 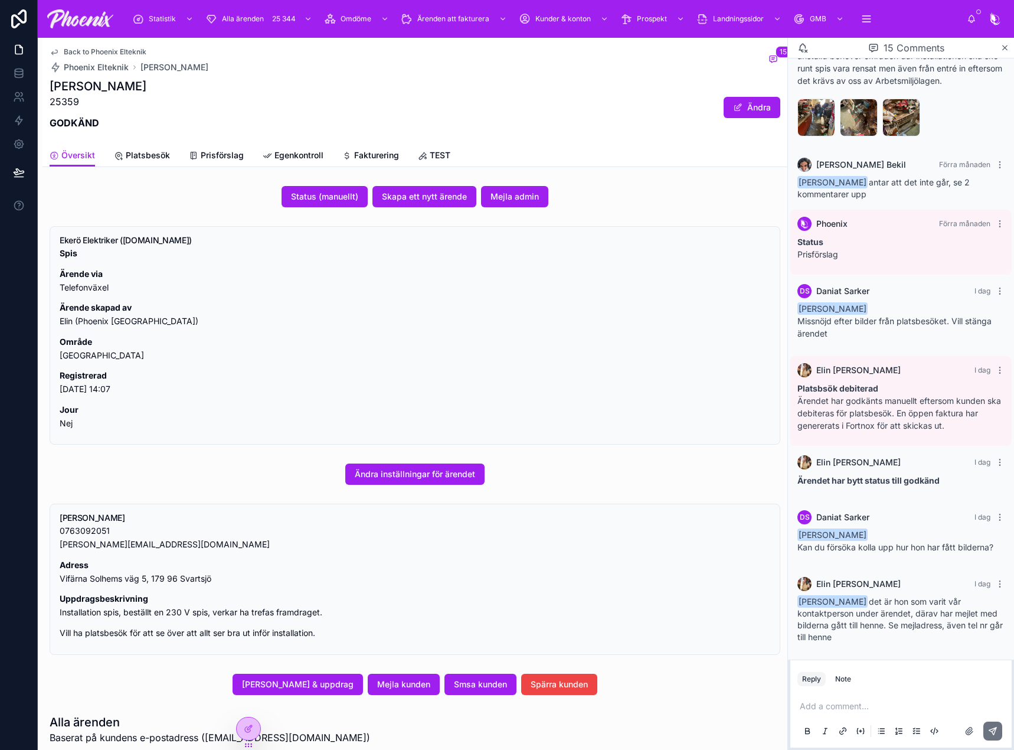 What do you see at coordinates (481, 684) in the screenshot?
I see `span: Smsa kunden` at bounding box center [481, 684].